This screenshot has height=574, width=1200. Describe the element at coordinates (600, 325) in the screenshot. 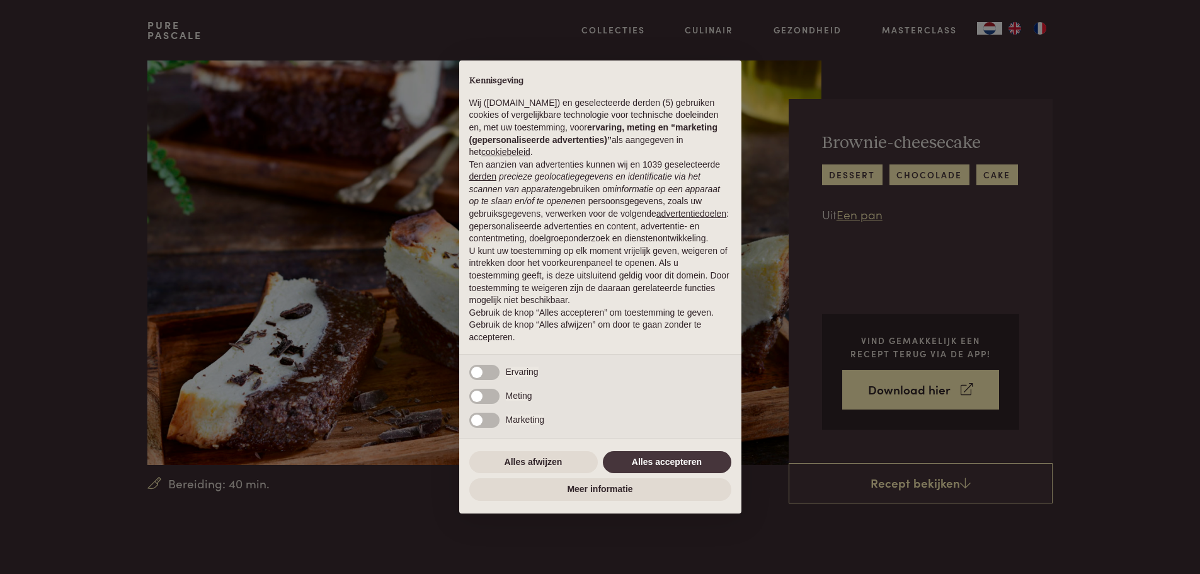

I see `p: Gebruik de knop “Alles accepteren” om toestemming te geven. Gebruik de knop “Alles afwijzen” om d...` at that location.